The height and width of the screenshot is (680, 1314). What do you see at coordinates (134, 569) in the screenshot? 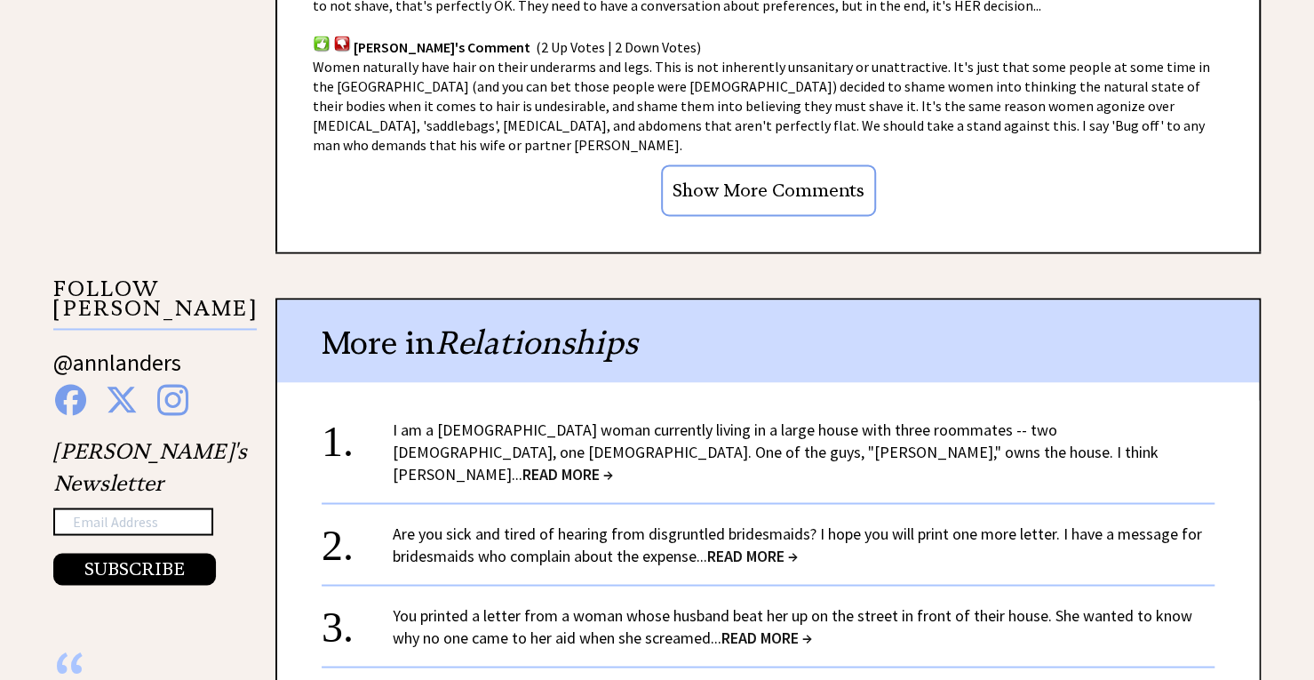
I see `button: SUBSCRIBE` at bounding box center [134, 569].